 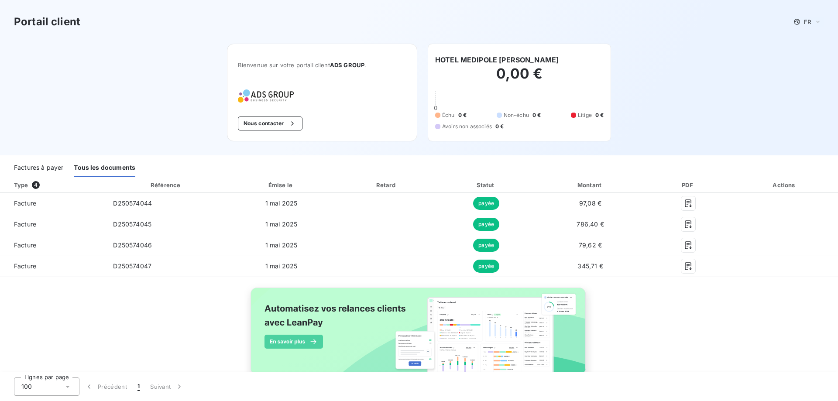 I want to click on span: 100, so click(x=27, y=387).